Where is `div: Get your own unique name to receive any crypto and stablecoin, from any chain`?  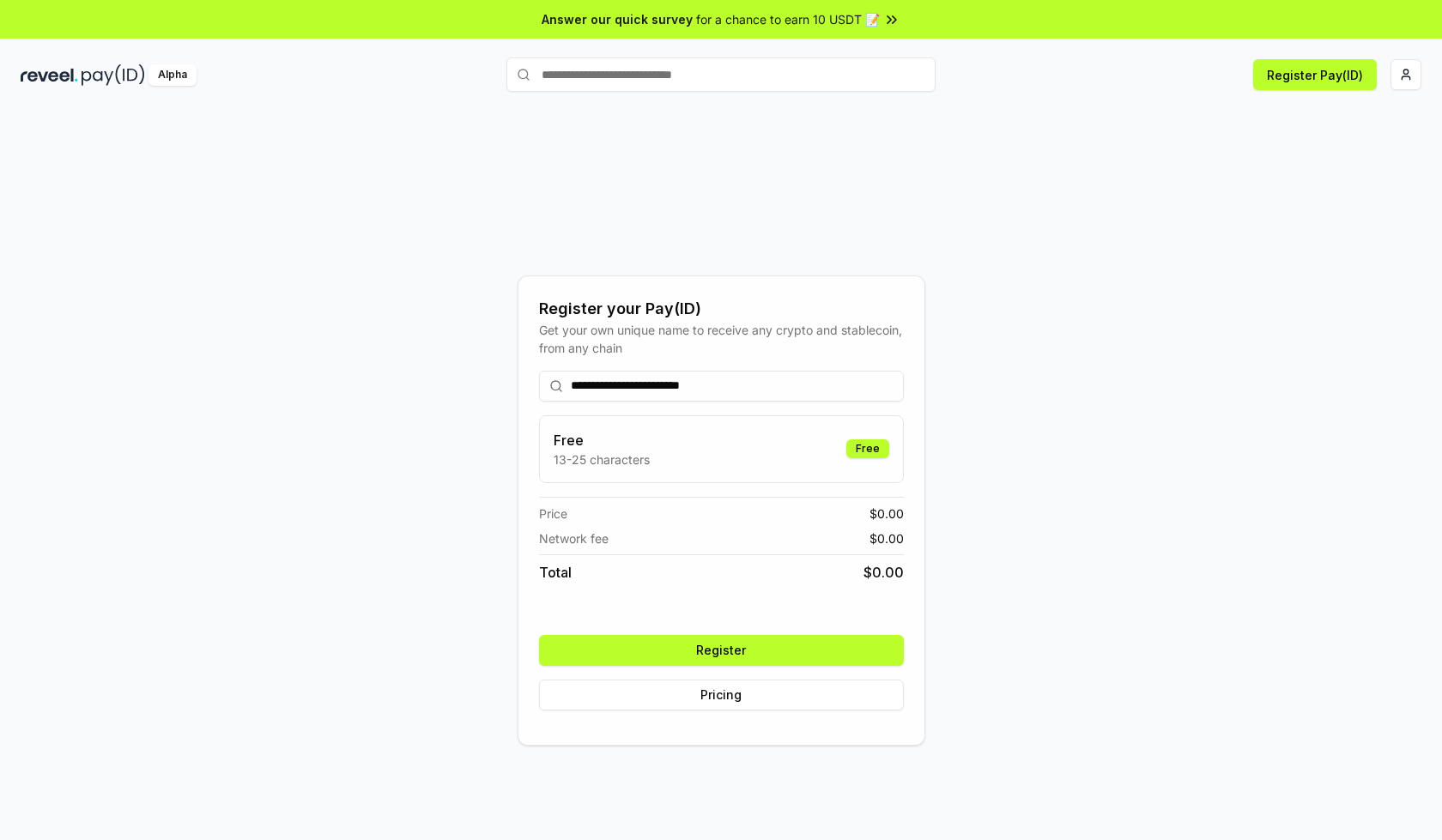 div: Get your own unique name to receive any crypto and stablecoin, from any chain is located at coordinates (721, 339).